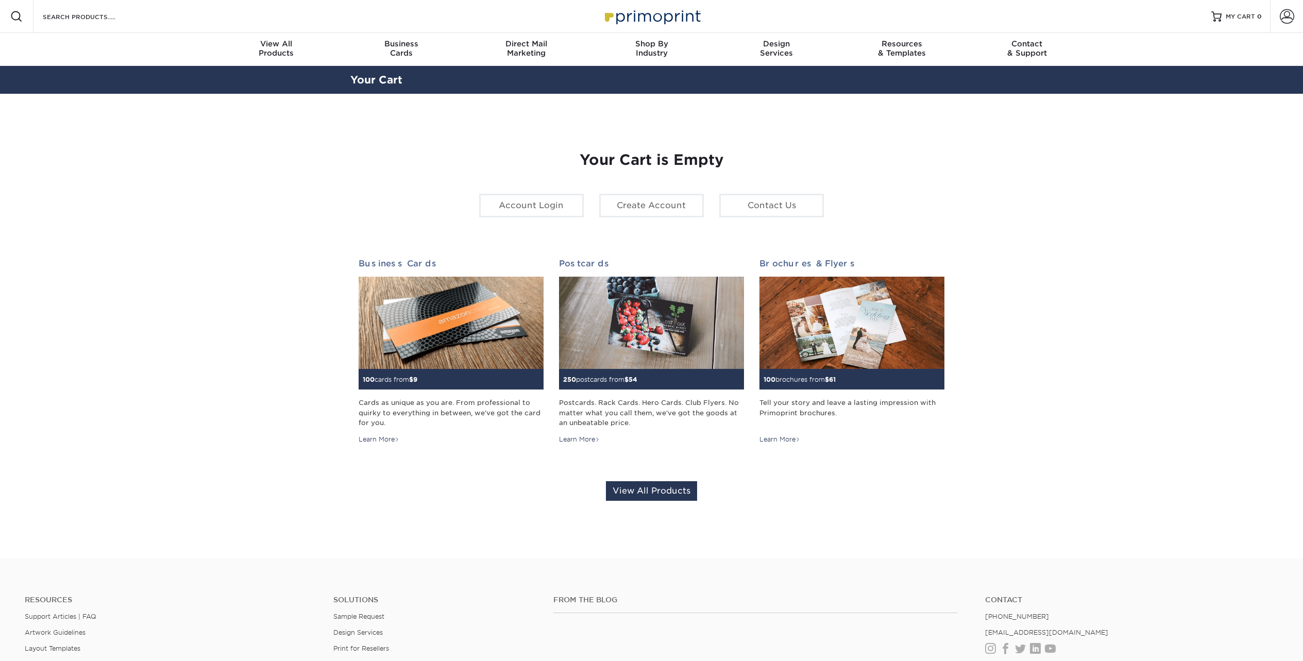 This screenshot has width=1303, height=661. Describe the element at coordinates (755, 600) in the screenshot. I see `h4: From the Blog` at that location.